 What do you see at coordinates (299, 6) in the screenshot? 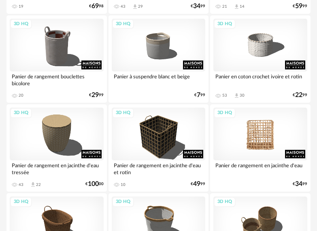
I see `span: 59` at bounding box center [299, 6].